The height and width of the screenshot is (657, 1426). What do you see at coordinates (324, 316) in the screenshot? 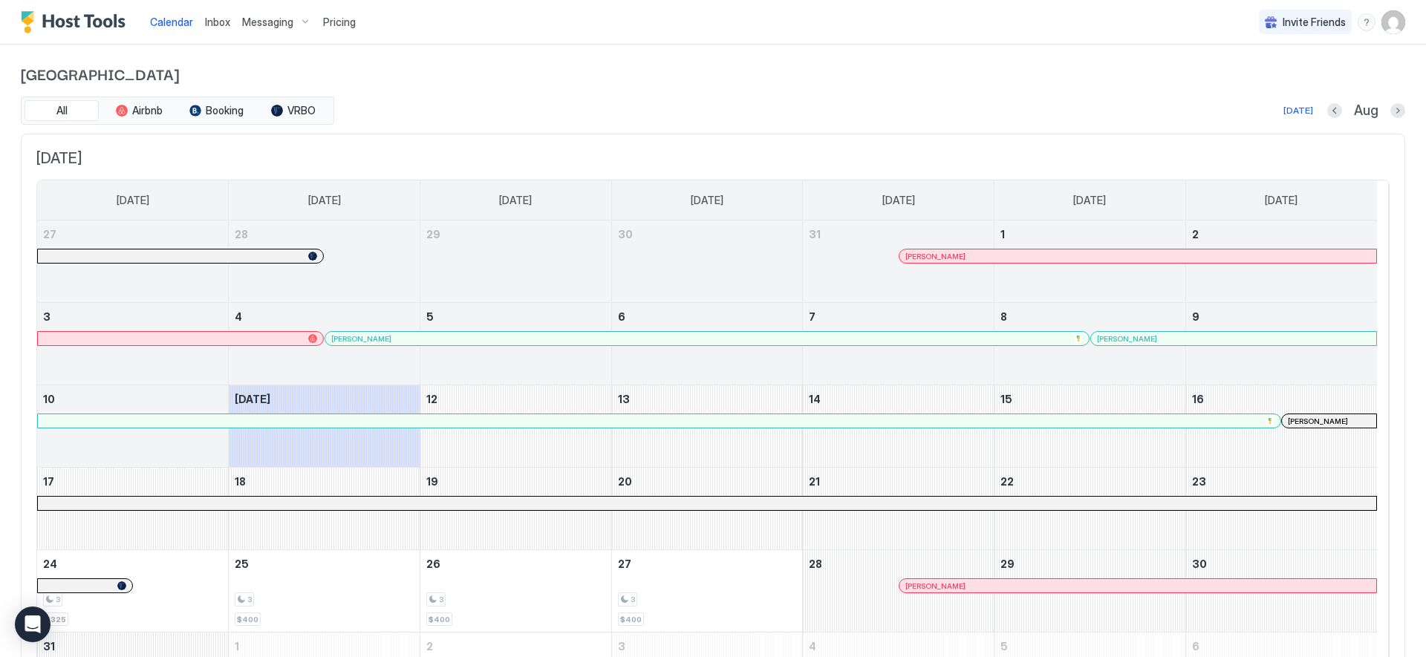
I see `a: August 4, 2025` at bounding box center [324, 316].